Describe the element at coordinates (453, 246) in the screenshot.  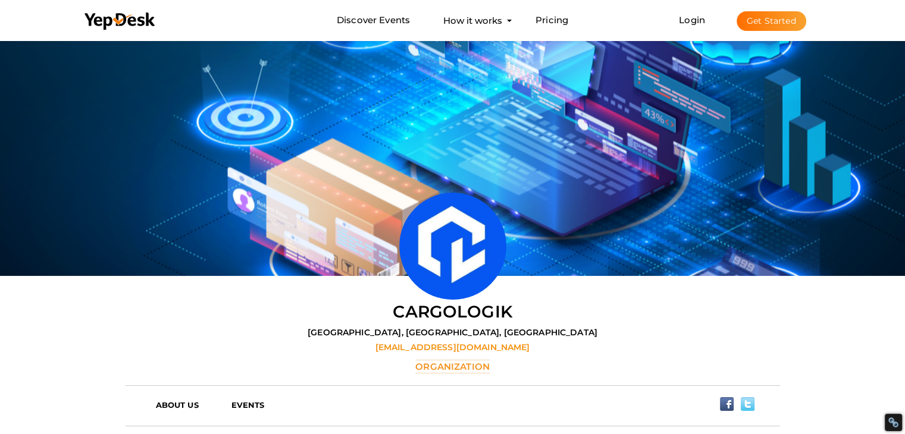
I see `img: KCJKU34K_normal.jpeg` at that location.